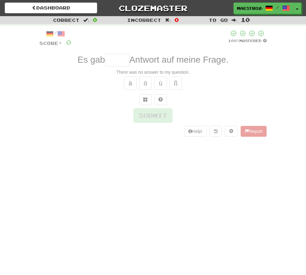 Image resolution: width=306 pixels, height=275 pixels. I want to click on button: ö, so click(146, 83).